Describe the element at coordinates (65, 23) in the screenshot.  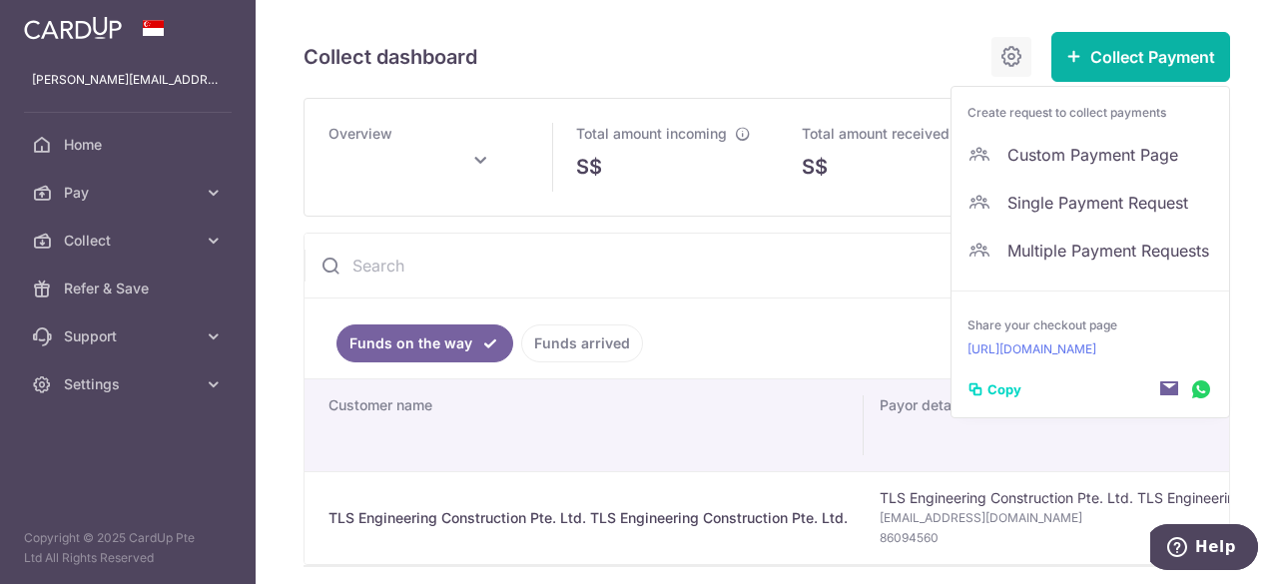
I see `span: Help` at that location.